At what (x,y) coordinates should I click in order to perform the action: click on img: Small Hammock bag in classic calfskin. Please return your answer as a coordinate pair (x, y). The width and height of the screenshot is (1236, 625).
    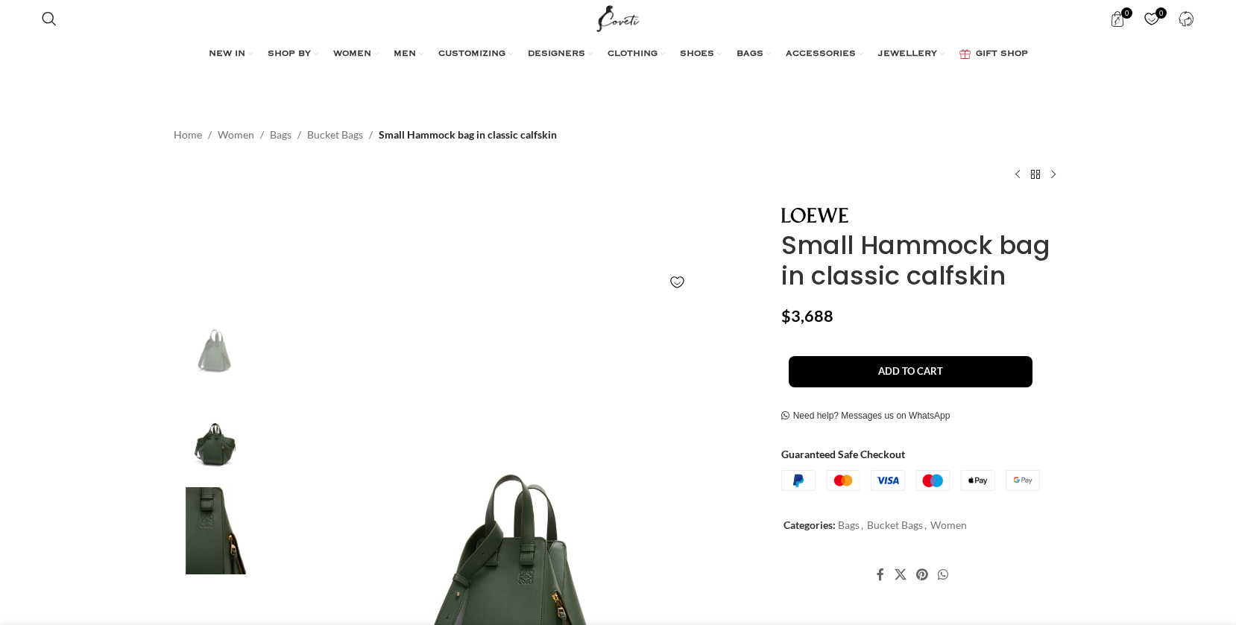
    Looking at the image, I should click on (215, 342).